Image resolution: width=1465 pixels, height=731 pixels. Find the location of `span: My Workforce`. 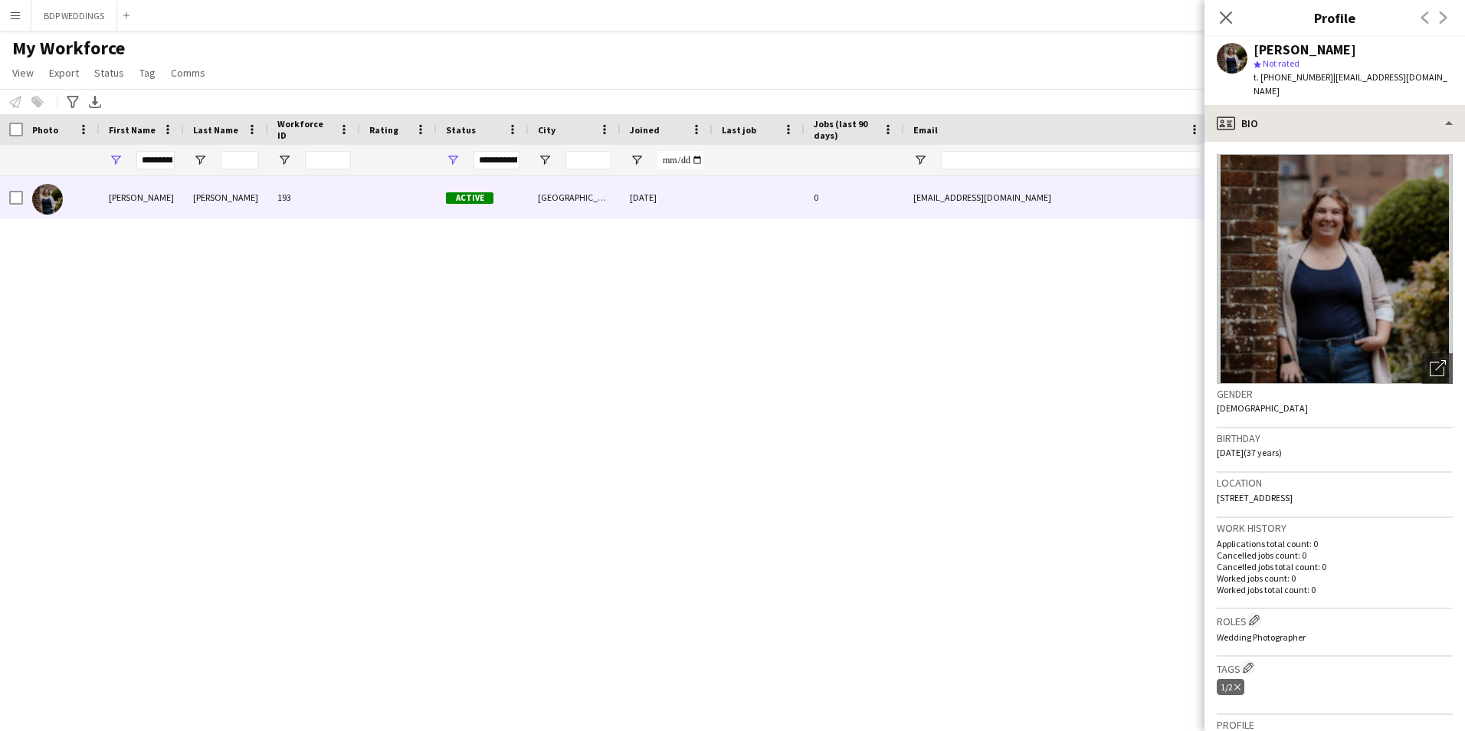

span: My Workforce is located at coordinates (68, 48).